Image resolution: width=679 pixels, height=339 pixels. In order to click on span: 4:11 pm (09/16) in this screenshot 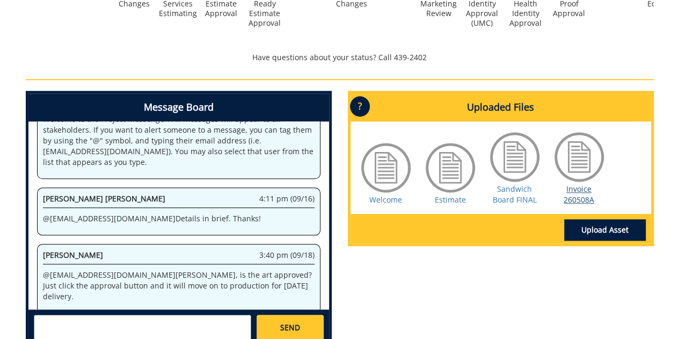, I will do `click(287, 199)`.